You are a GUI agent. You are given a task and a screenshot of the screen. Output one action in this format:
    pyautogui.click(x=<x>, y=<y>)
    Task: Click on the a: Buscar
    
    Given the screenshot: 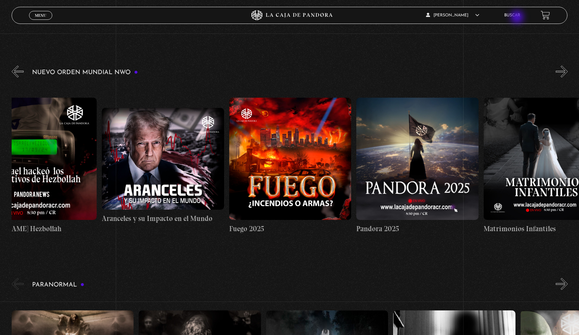 What is the action you would take?
    pyautogui.click(x=512, y=15)
    